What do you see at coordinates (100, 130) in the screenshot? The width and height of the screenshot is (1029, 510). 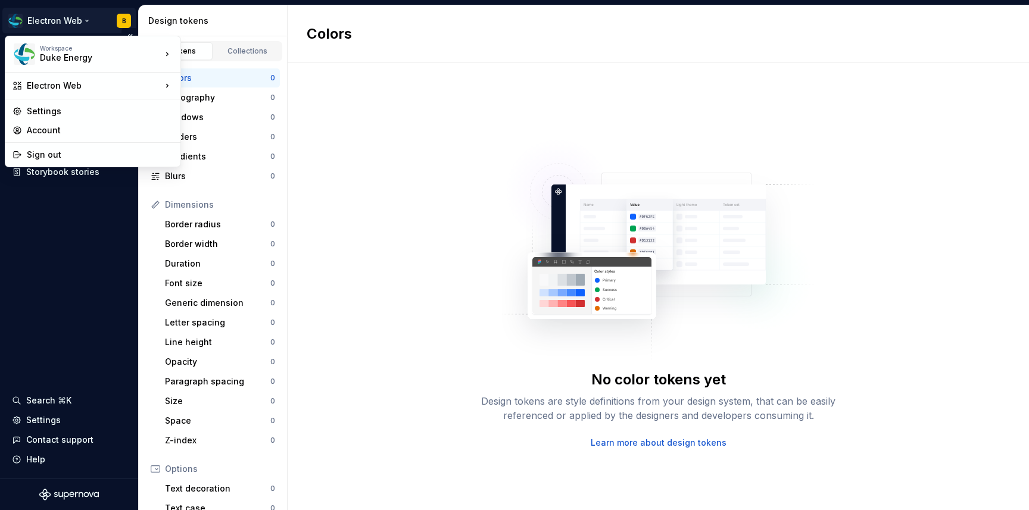 I see `div: Account` at bounding box center [100, 130].